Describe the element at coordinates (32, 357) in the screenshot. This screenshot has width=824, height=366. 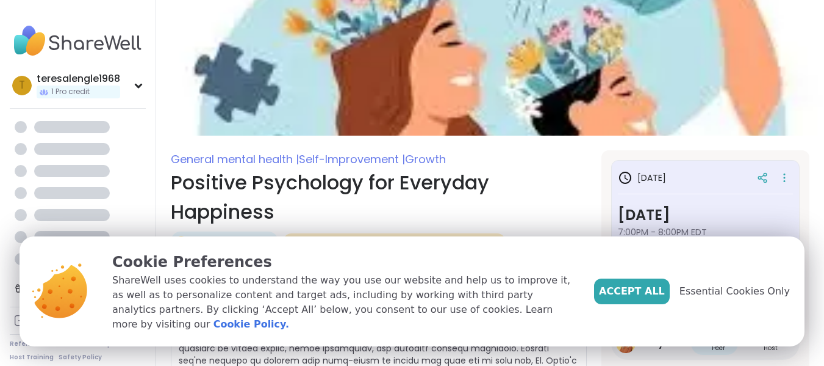
I see `a: Host Training` at that location.